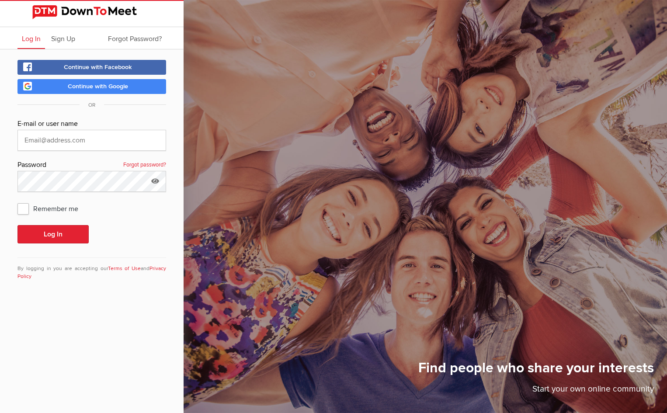  I want to click on button: Log In, so click(53, 234).